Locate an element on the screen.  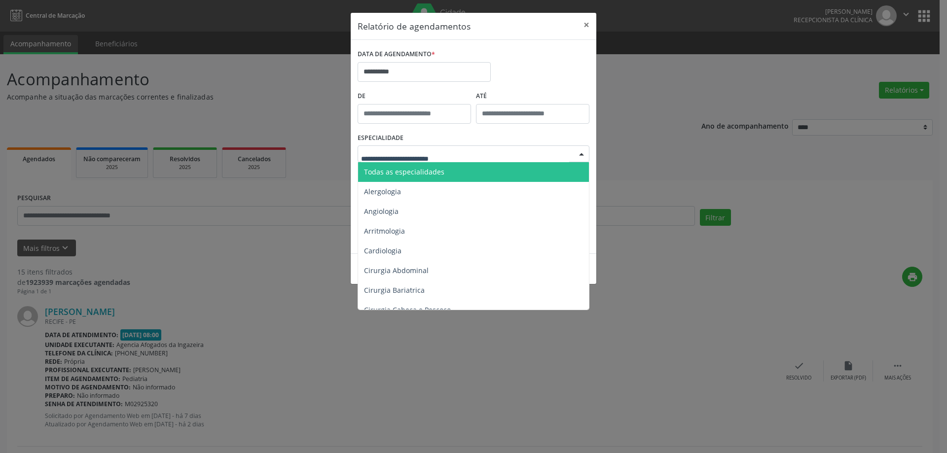
span: Cirurgia Cabeça e Pescoço is located at coordinates (407, 310).